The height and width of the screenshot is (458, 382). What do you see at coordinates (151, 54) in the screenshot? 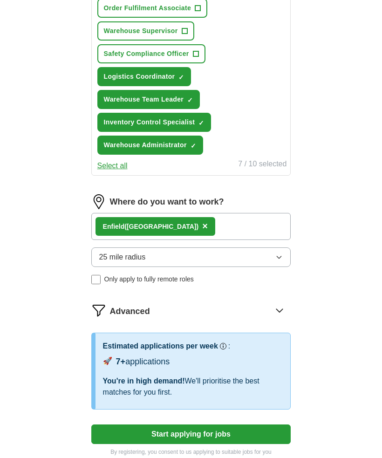
I see `button: Safety Compliance Officer` at bounding box center [151, 54].